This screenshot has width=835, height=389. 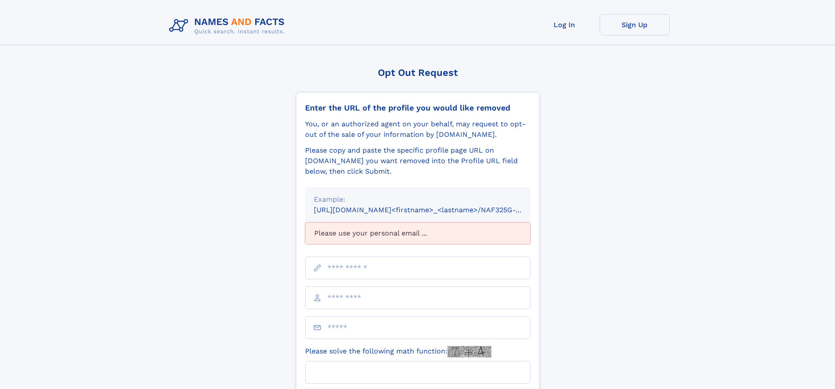 I want to click on img: Logo Names and Facts, so click(x=229, y=26).